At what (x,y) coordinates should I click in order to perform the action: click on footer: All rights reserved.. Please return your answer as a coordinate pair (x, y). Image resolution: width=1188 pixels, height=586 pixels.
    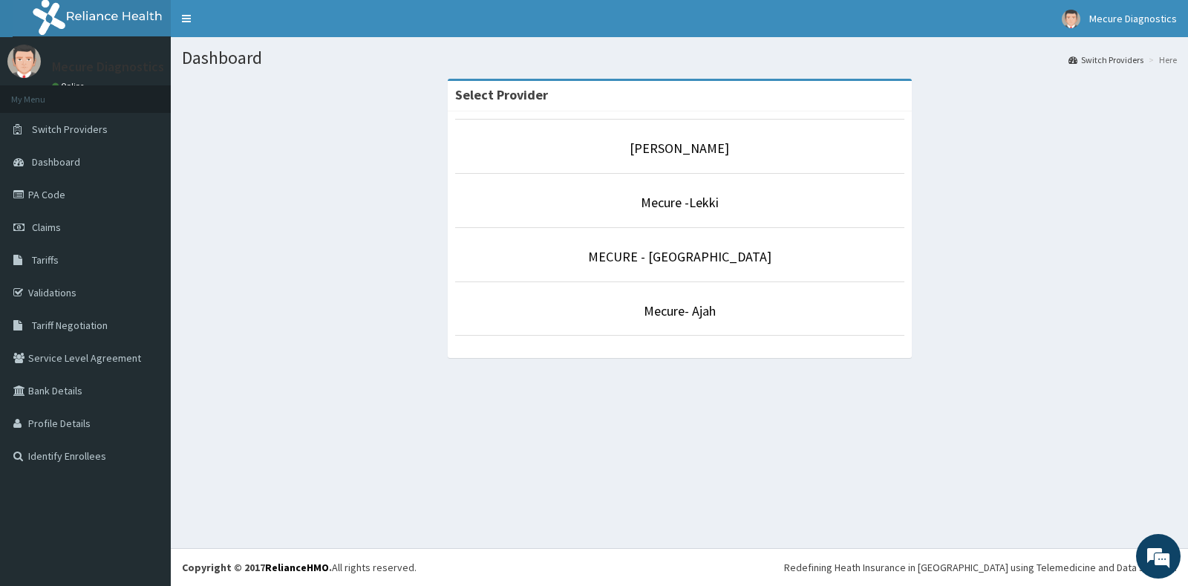
    Looking at the image, I should click on (679, 566).